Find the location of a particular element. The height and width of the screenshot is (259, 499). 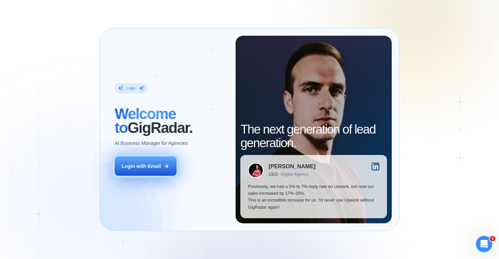

button: Login with Email is located at coordinates (146, 166).